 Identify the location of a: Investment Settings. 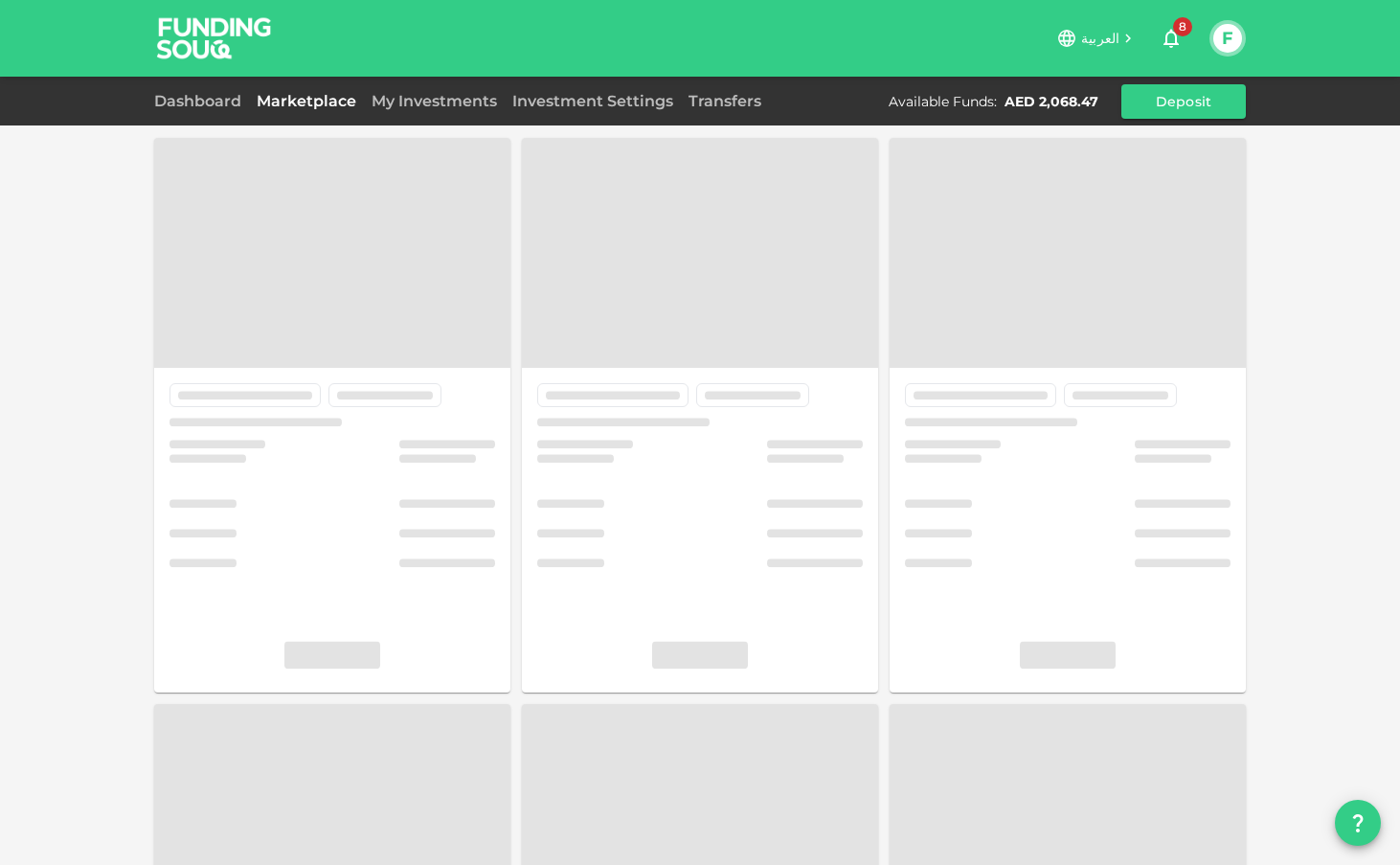
(593, 100).